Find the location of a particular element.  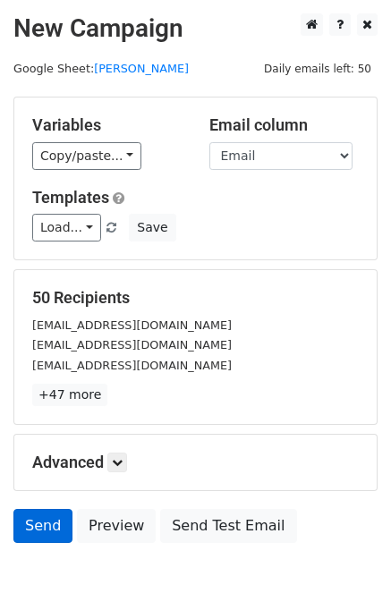

a: Send Test Email is located at coordinates (228, 526).